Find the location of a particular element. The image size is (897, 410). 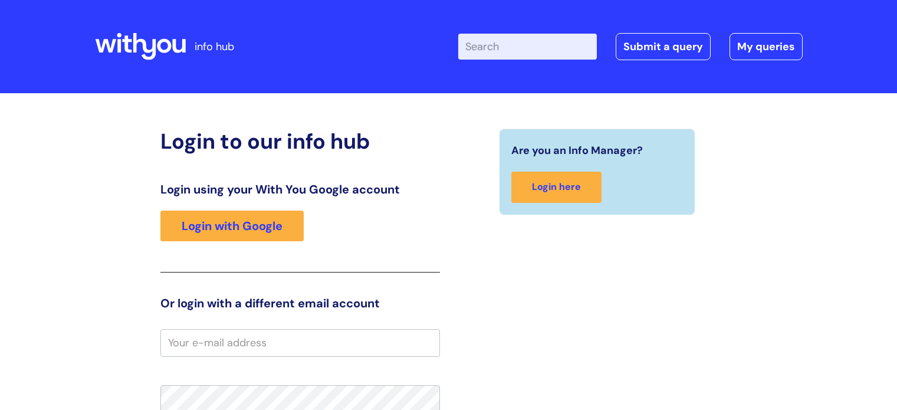

h3: Login using your With You Google account is located at coordinates (300, 189).